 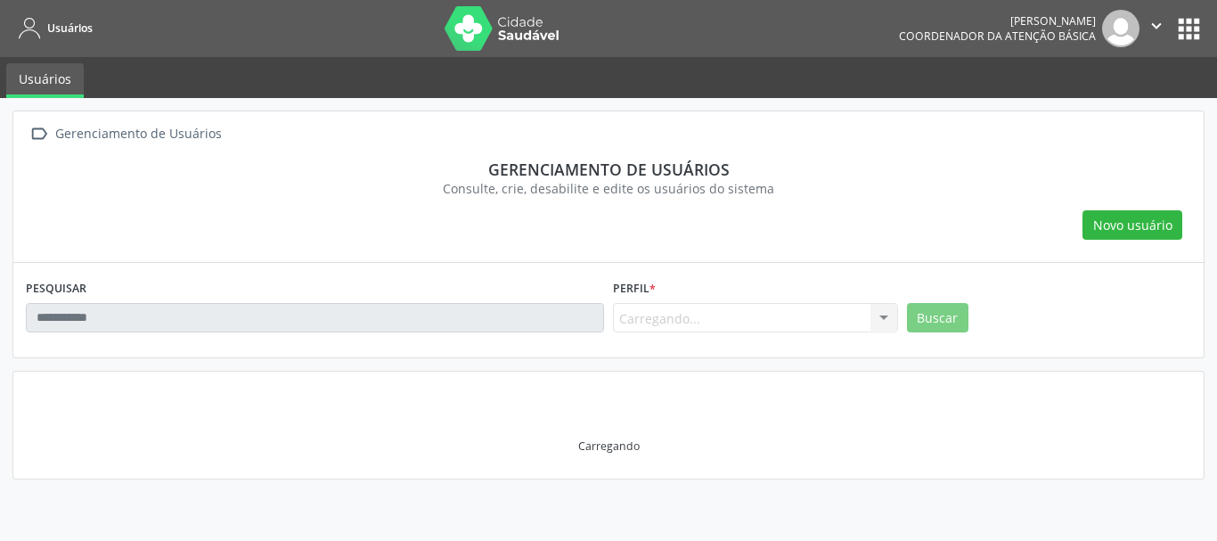 What do you see at coordinates (609, 169) in the screenshot?
I see `div: Gerenciamento de usuários` at bounding box center [609, 169].